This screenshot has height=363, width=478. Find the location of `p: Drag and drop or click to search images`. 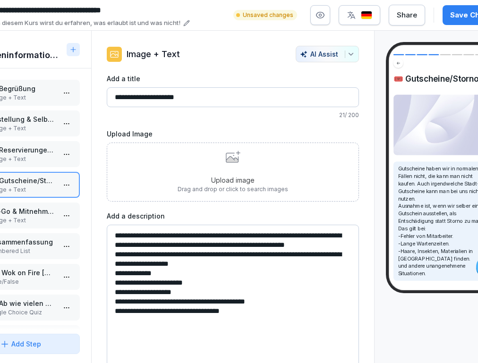

p: Drag and drop or click to search images is located at coordinates (233, 189).